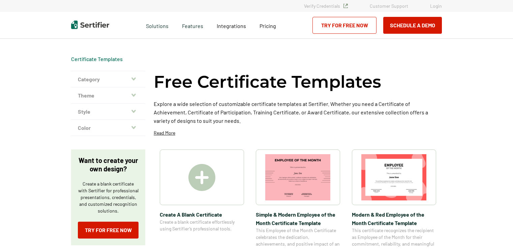 Image resolution: width=513 pixels, height=249 pixels. I want to click on button: Style, so click(108, 112).